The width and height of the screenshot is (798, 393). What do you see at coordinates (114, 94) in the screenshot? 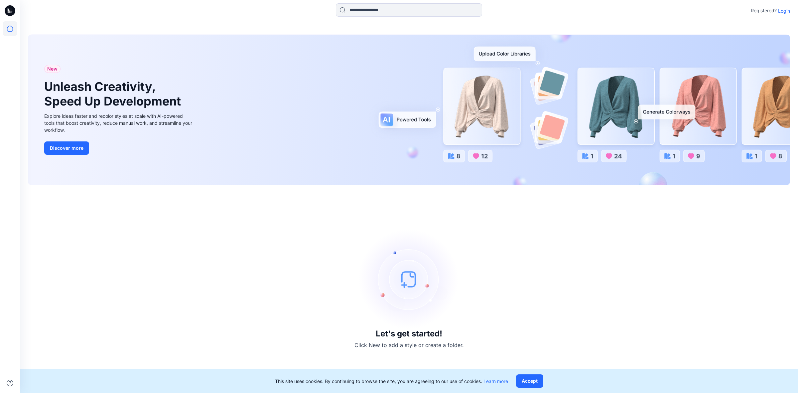
I see `h1: Unleash Creativity, Speed Up Development` at bounding box center [114, 94].